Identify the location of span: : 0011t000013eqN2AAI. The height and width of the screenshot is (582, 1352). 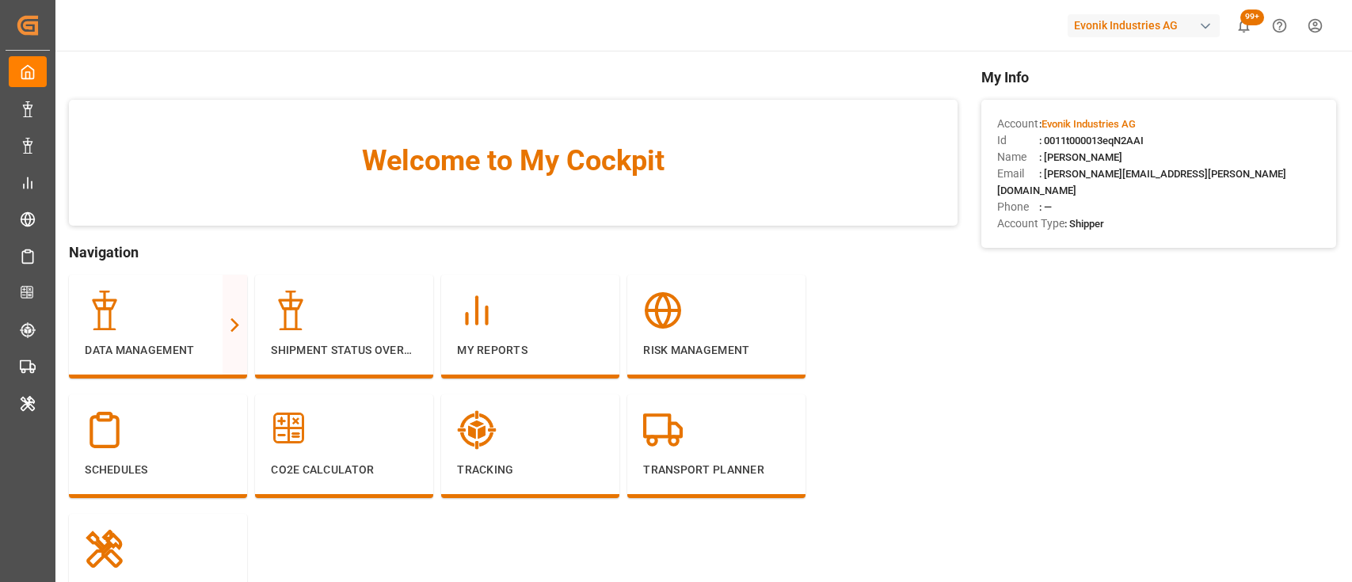
(1091, 140).